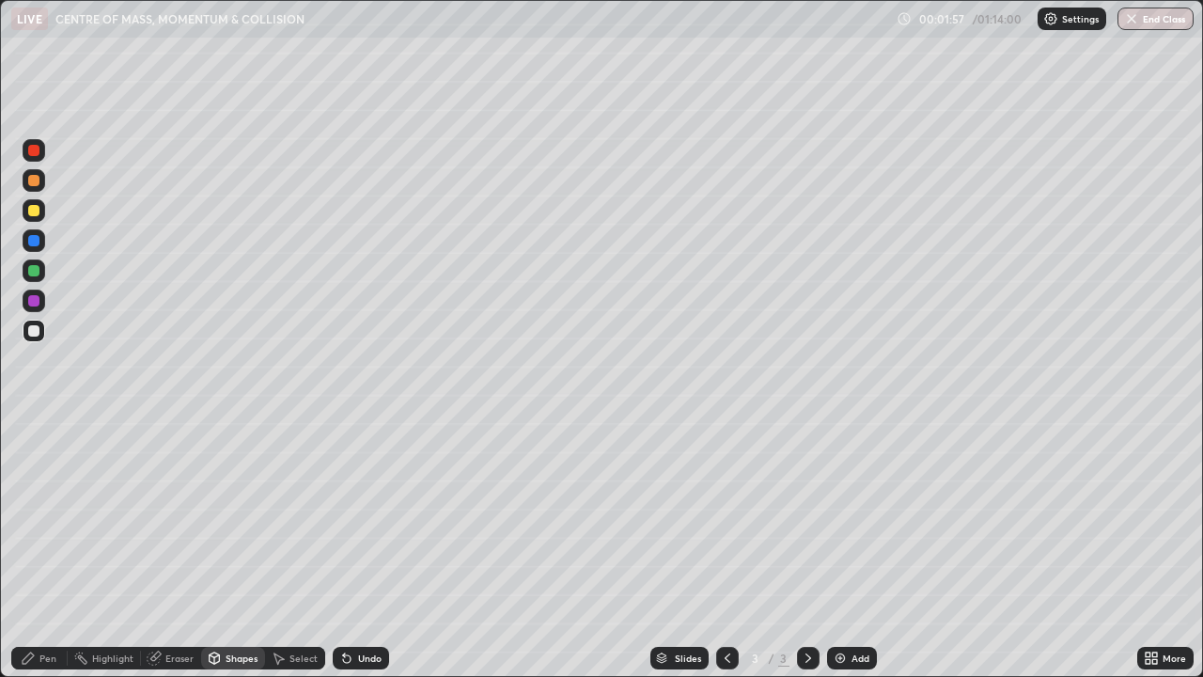 The image size is (1203, 677). I want to click on p: CENTRE OF MASS, MOMENTUM & COLLISION, so click(180, 19).